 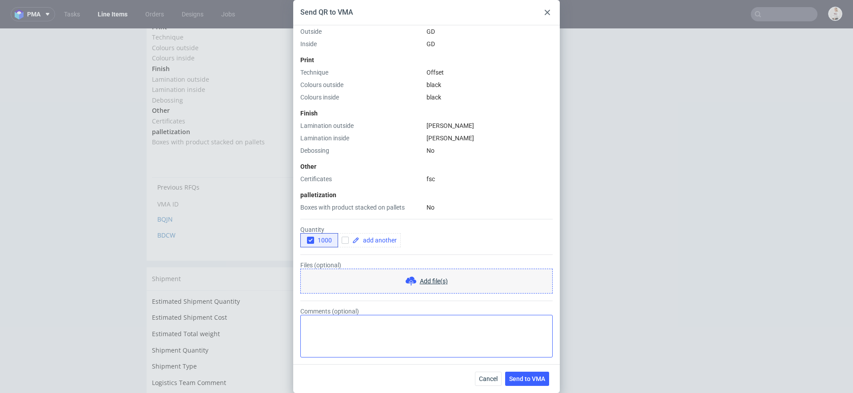 I want to click on td: Debossing, so click(x=235, y=72).